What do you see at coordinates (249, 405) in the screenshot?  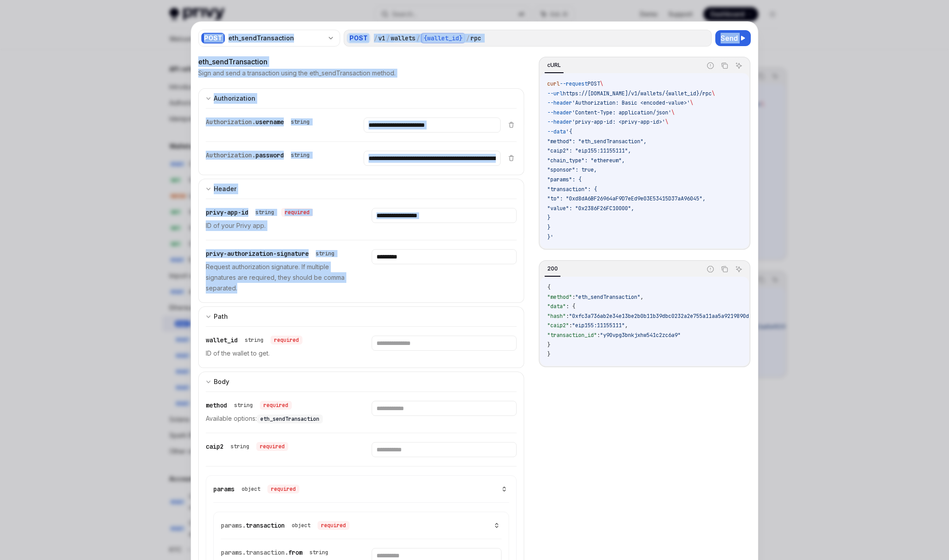 I see `div: method` at bounding box center [249, 405].